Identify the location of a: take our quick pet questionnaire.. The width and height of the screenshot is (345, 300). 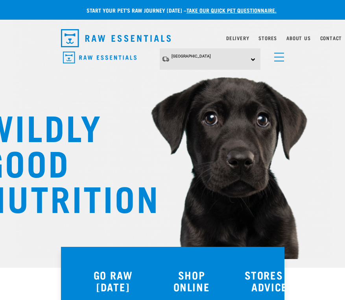
(231, 10).